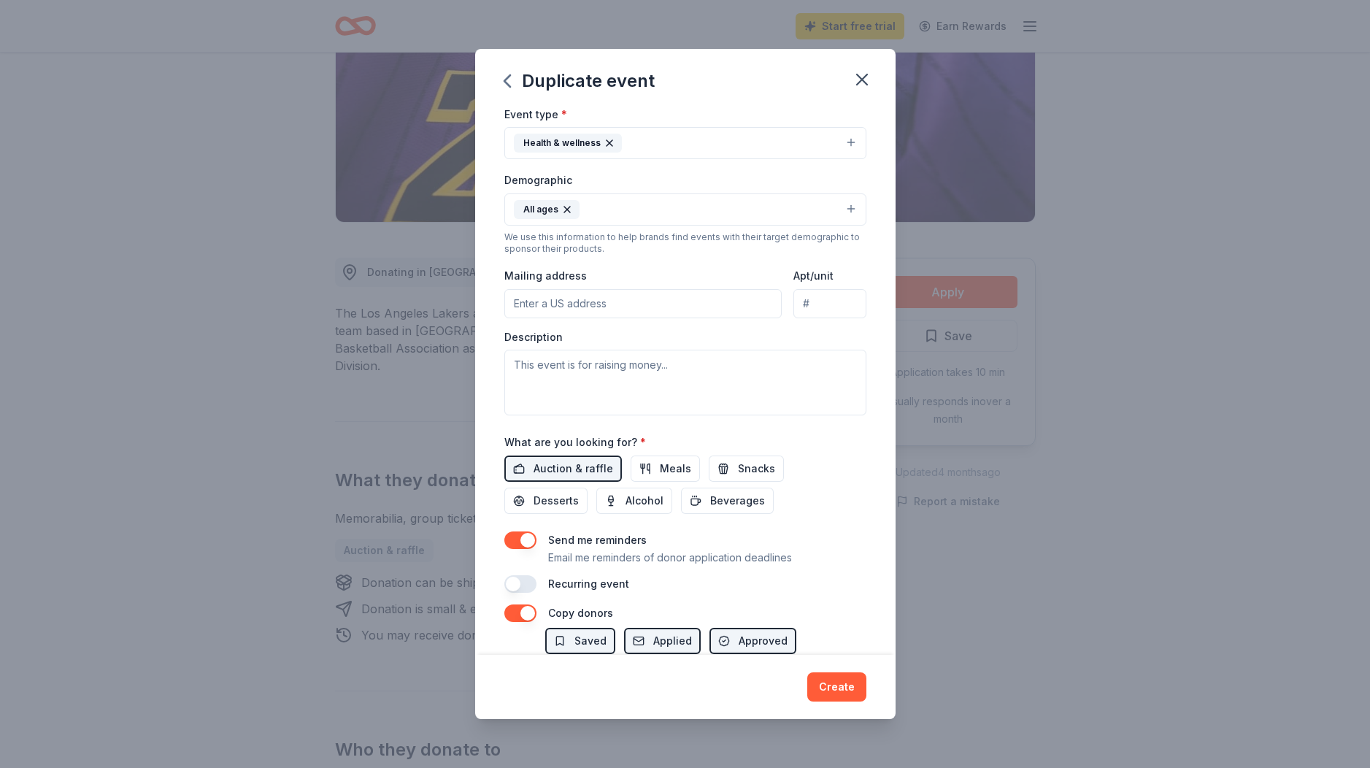  Describe the element at coordinates (756, 469) in the screenshot. I see `span: Snacks` at that location.